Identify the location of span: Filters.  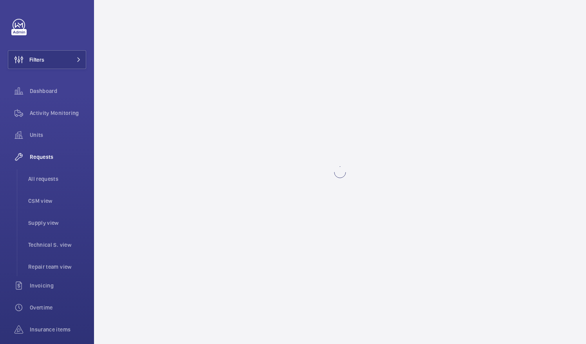
(37, 60).